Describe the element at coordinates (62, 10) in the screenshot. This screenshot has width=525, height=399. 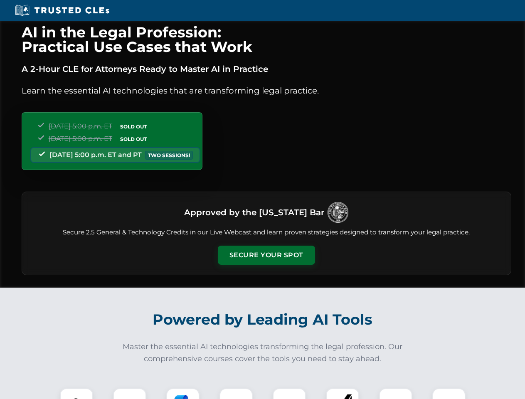
I see `img: Trusted CLEs` at that location.